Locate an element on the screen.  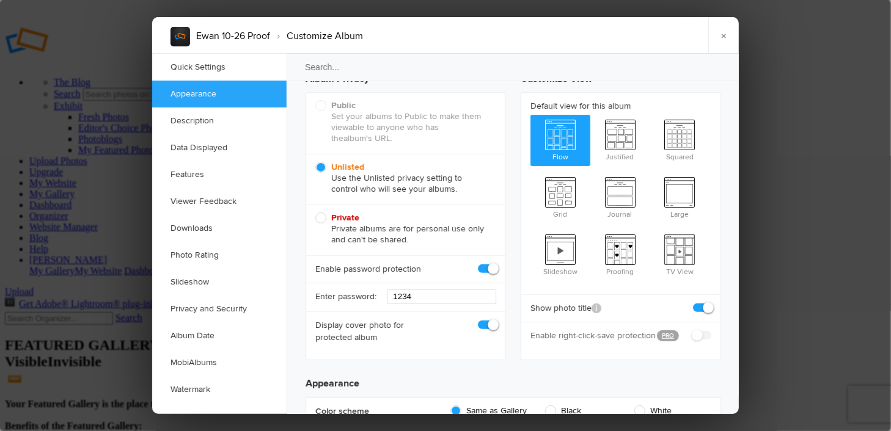
a: Quick Settings is located at coordinates (219, 67).